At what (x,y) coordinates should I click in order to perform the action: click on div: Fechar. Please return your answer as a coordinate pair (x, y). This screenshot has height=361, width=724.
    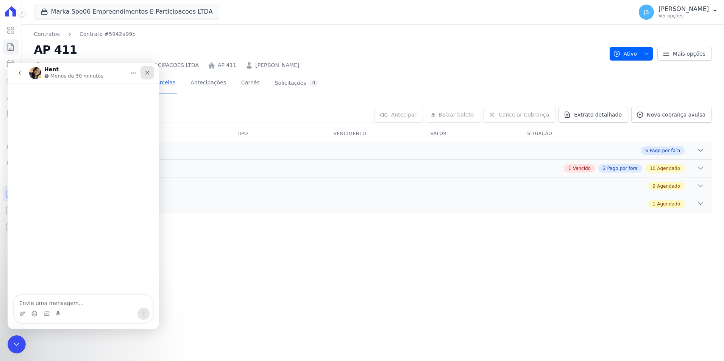
    Looking at the image, I should click on (140, 10).